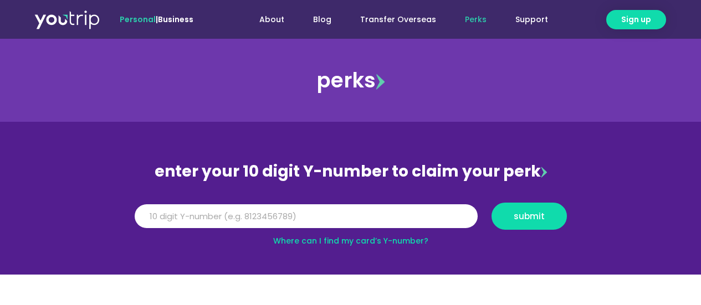  Describe the element at coordinates (322, 19) in the screenshot. I see `a: Blog` at that location.